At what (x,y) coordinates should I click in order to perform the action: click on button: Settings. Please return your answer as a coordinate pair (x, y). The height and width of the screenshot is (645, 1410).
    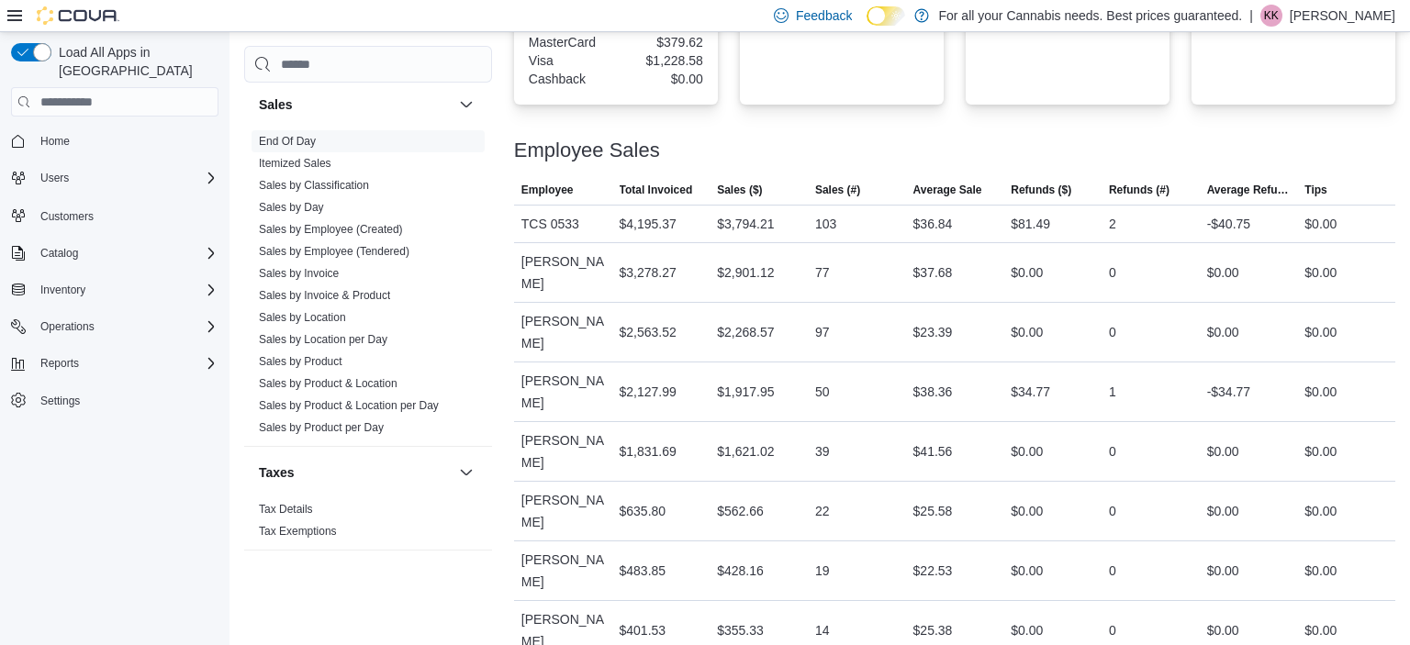
    Looking at the image, I should click on (115, 400).